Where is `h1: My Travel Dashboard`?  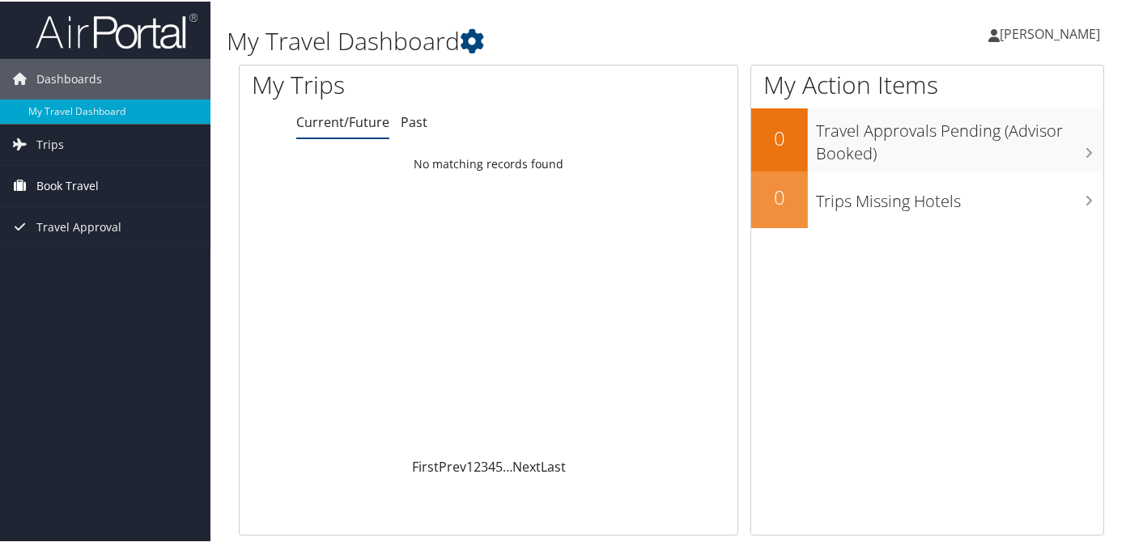 h1: My Travel Dashboard is located at coordinates (523, 40).